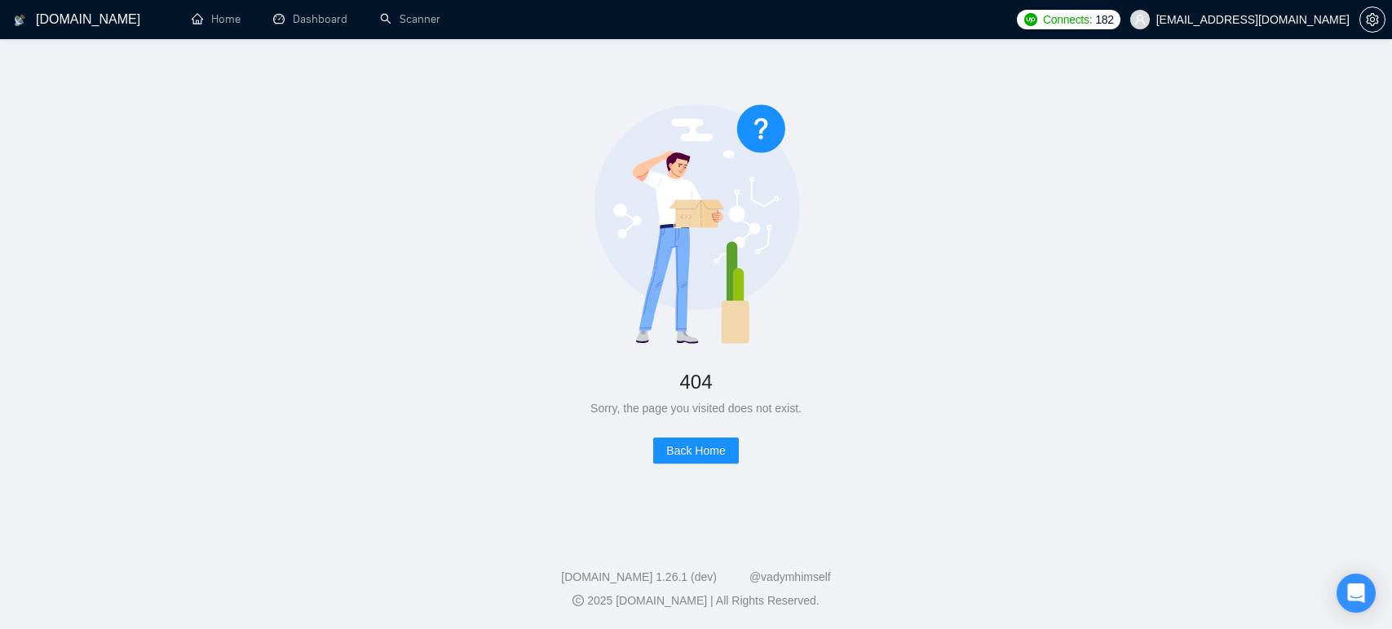  What do you see at coordinates (695, 451) in the screenshot?
I see `button: Back Home` at bounding box center [695, 451].